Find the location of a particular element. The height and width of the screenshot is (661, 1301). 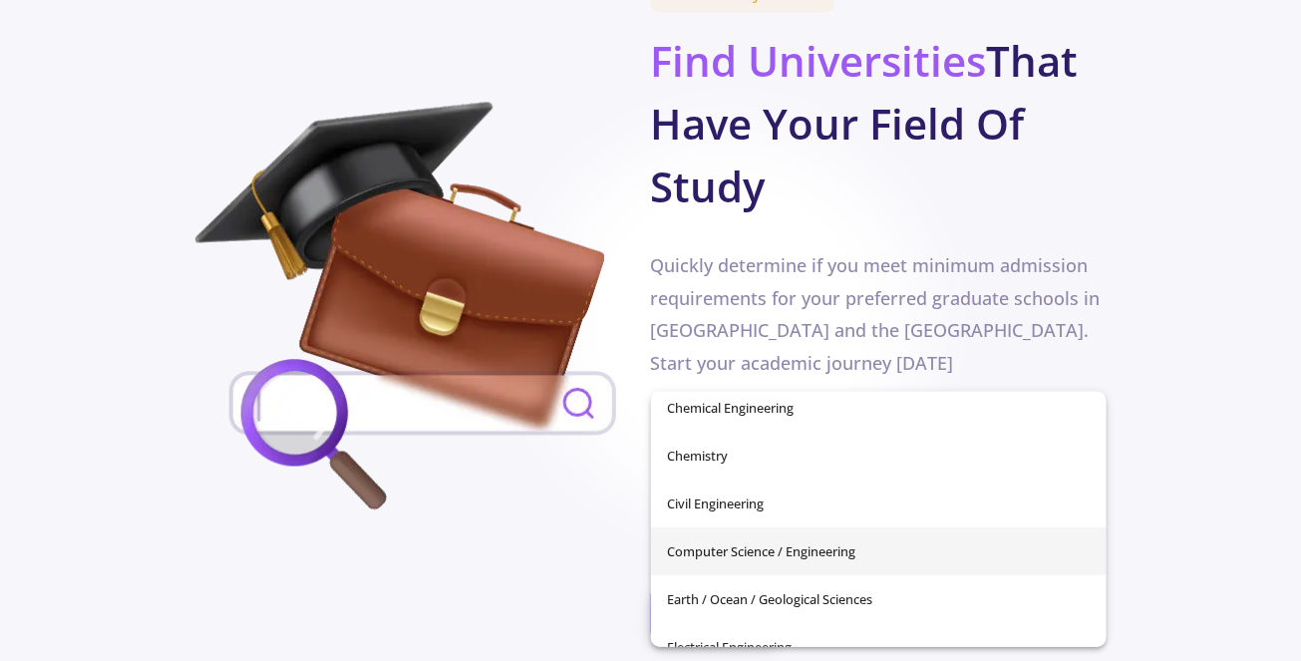

span: Quickly determine if you meet minimum admission requirements for your preferred graduate schools ... is located at coordinates (876, 313).